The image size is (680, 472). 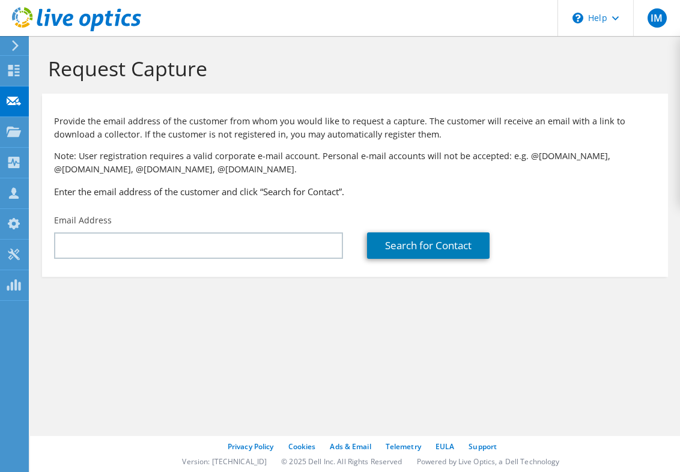 I want to click on p: Note: User registration requires a valid corporate e-mail account. Personal e-mail accounts will ..., so click(x=355, y=163).